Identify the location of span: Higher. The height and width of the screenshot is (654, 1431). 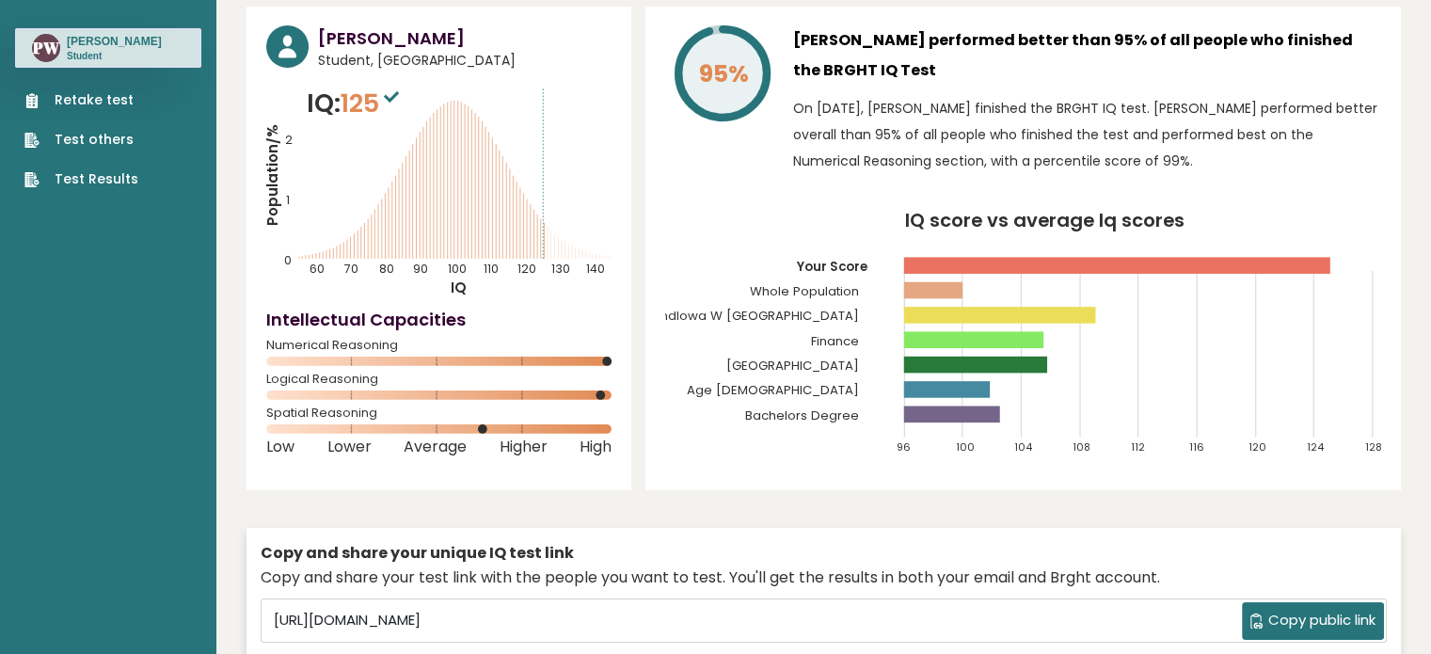
(523, 447).